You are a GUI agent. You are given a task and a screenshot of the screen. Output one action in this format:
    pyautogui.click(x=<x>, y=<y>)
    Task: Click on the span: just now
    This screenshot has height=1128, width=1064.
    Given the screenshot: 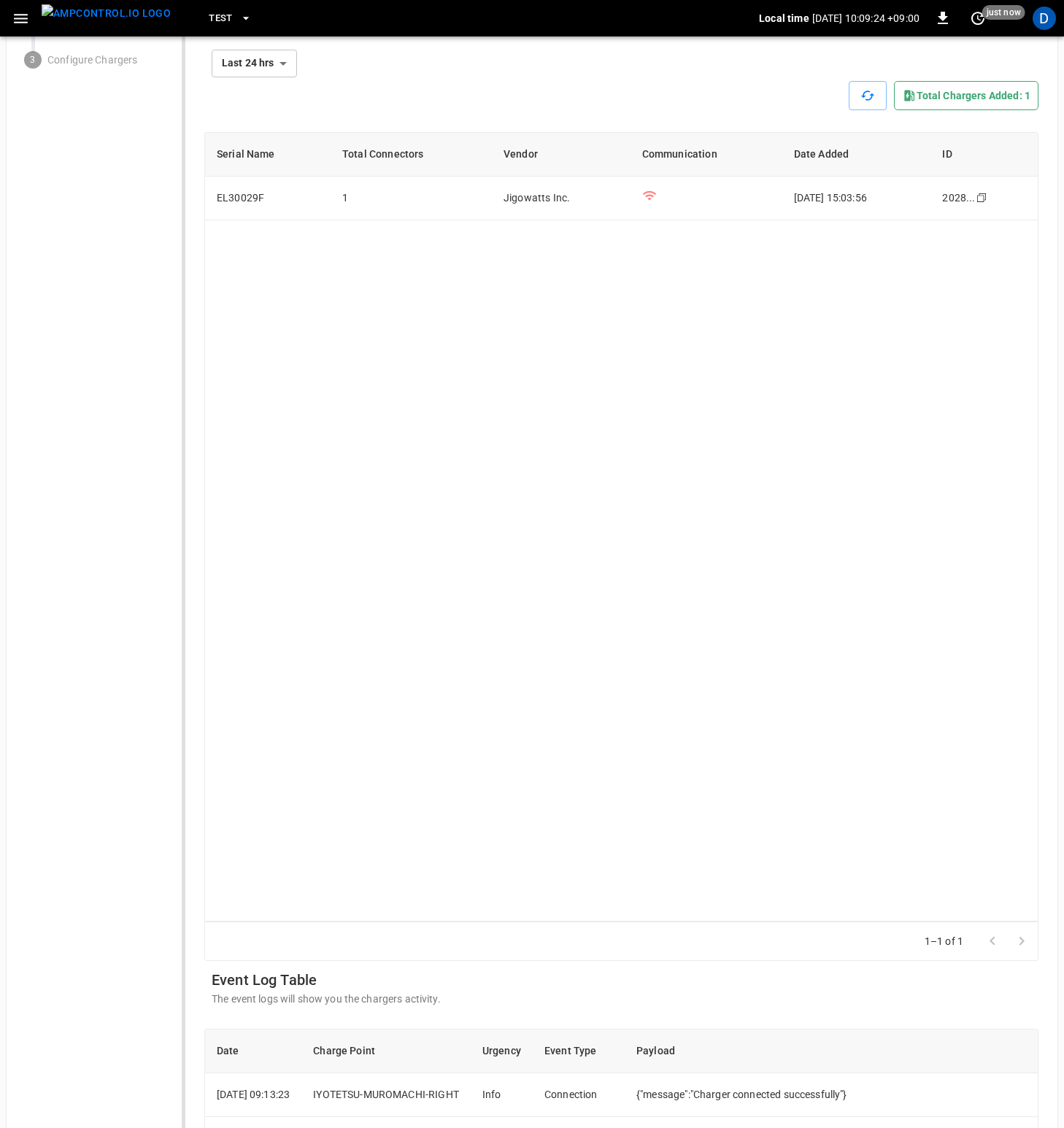 What is the action you would take?
    pyautogui.click(x=1003, y=12)
    